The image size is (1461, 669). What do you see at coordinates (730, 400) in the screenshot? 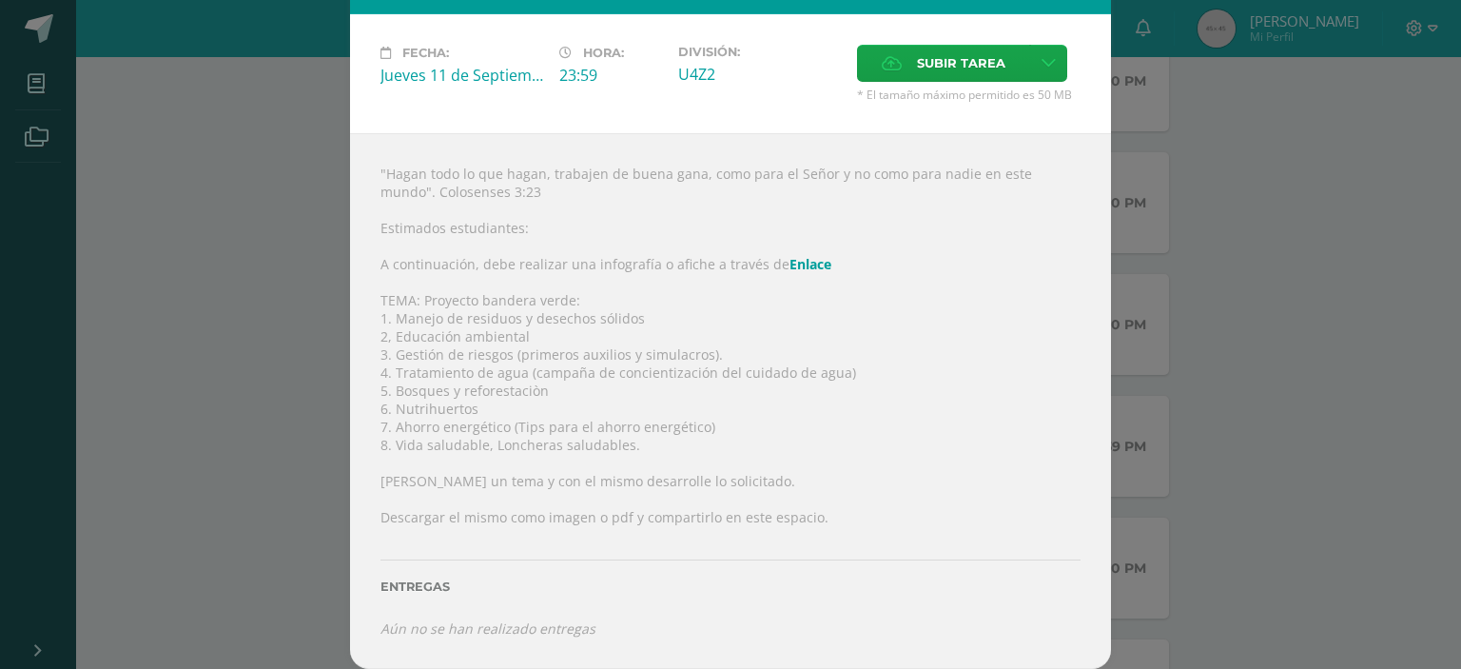
I see `div: "Hagan todo lo que hagan, trabajen de buena gana, como para el Señor y no como para nadie en este...` at bounding box center [730, 400].